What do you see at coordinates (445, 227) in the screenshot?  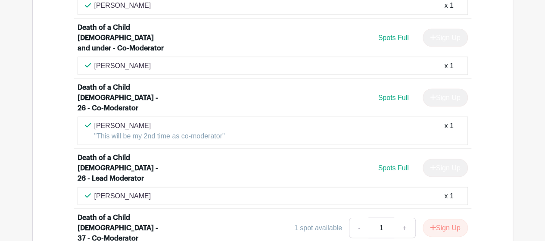 I see `button: Sign Up` at bounding box center [445, 227].